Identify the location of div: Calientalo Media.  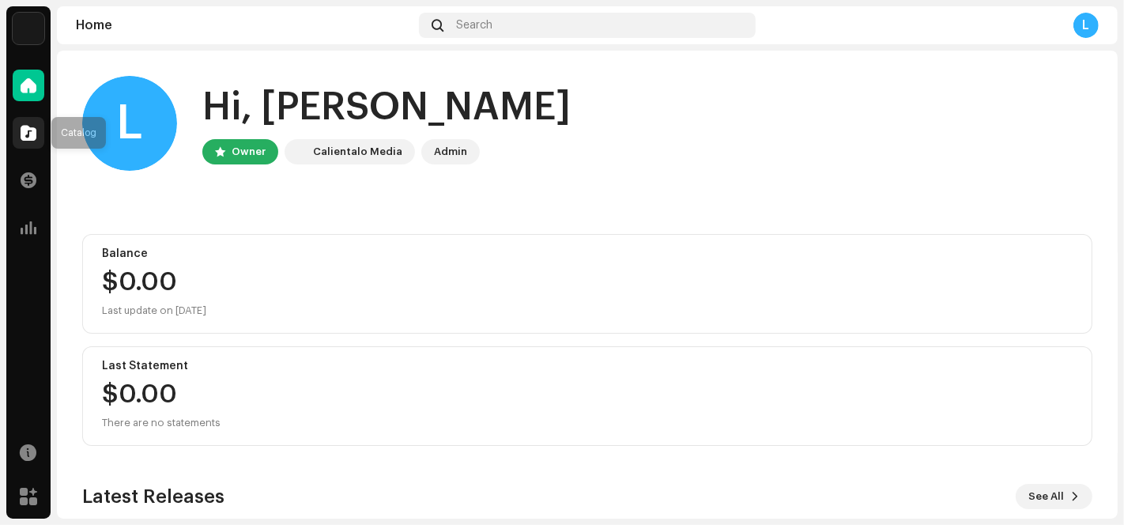
(357, 152).